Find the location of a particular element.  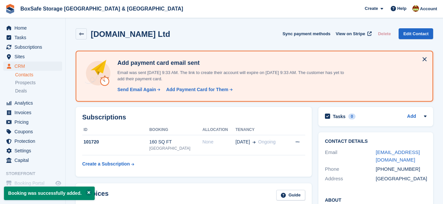

span: Coupons is located at coordinates (34, 132).